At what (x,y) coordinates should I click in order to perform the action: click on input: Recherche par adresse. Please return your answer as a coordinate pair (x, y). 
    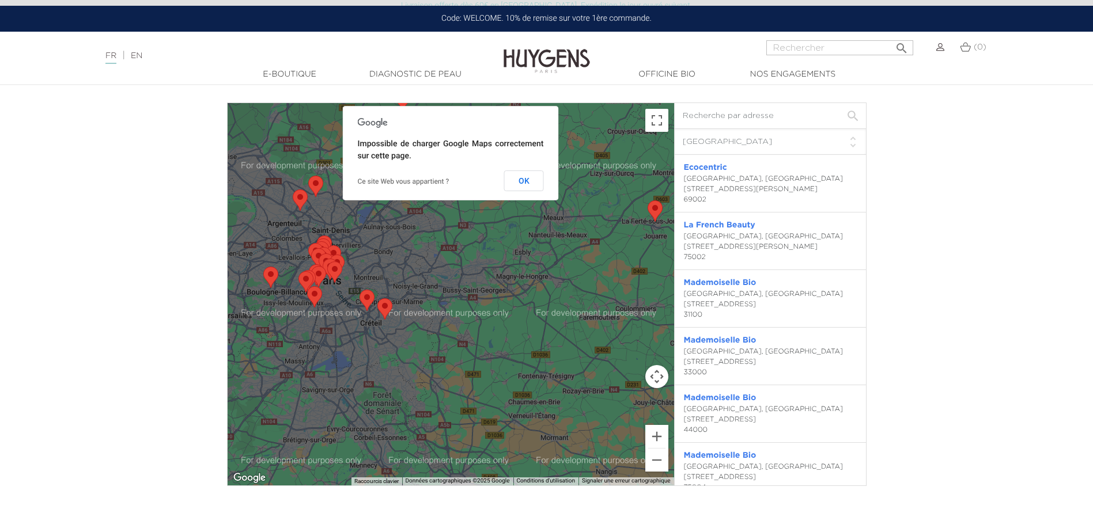
    Looking at the image, I should click on (770, 116).